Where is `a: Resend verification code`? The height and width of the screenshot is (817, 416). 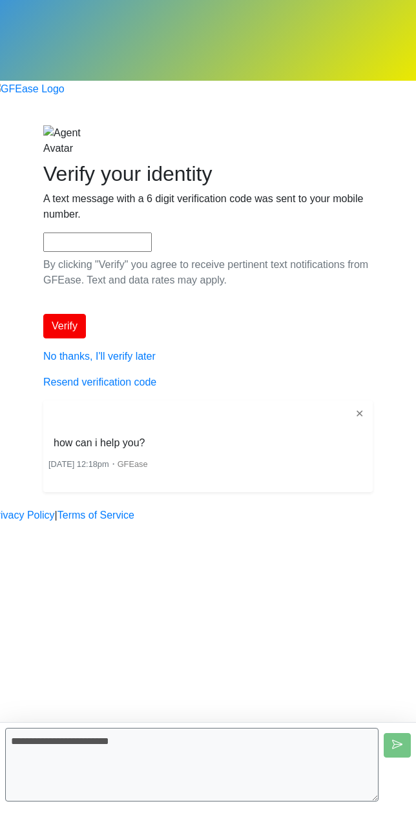
a: Resend verification code is located at coordinates (99, 382).